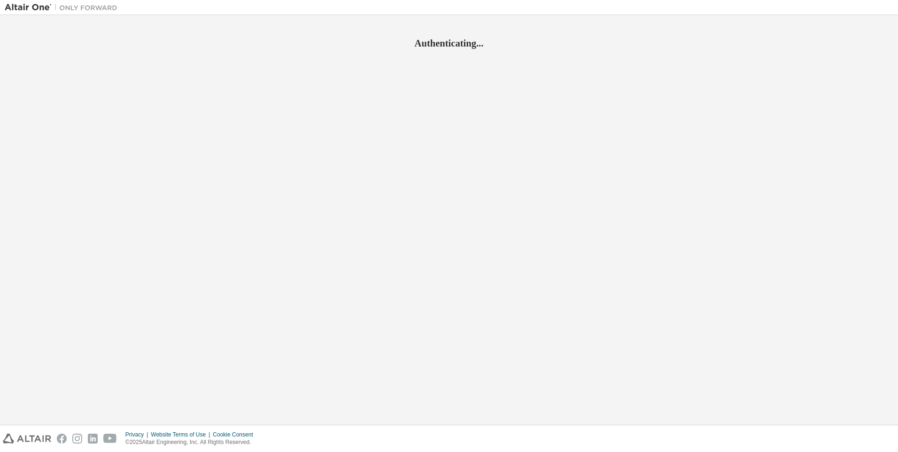  What do you see at coordinates (63, 8) in the screenshot?
I see `img: Altair One` at bounding box center [63, 8].